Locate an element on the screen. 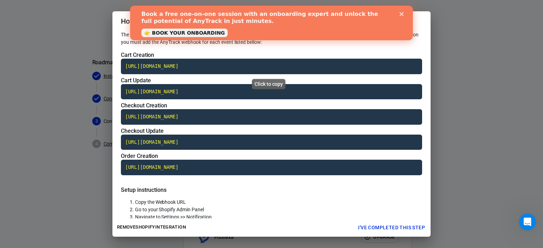  span: Order Creation is located at coordinates (139, 156).